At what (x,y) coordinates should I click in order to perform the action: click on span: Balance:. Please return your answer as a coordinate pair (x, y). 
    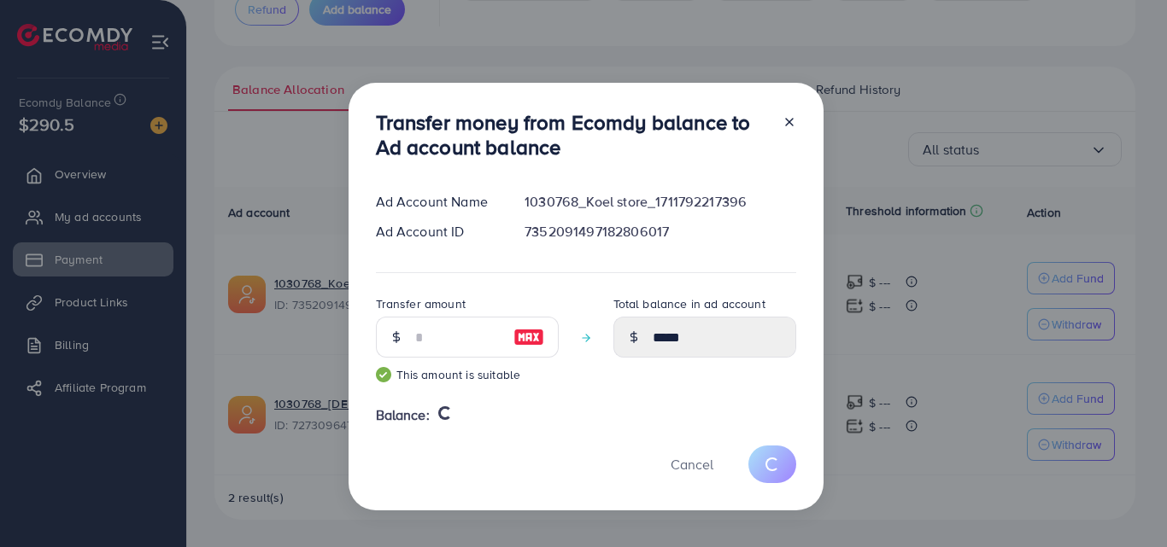
    Looking at the image, I should click on (402, 415).